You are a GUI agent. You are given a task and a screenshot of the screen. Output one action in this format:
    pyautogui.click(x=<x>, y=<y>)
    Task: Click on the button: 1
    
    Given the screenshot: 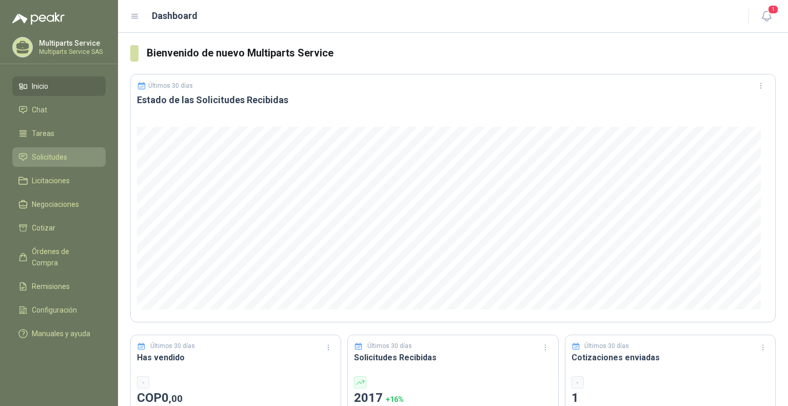 What is the action you would take?
    pyautogui.click(x=766, y=16)
    